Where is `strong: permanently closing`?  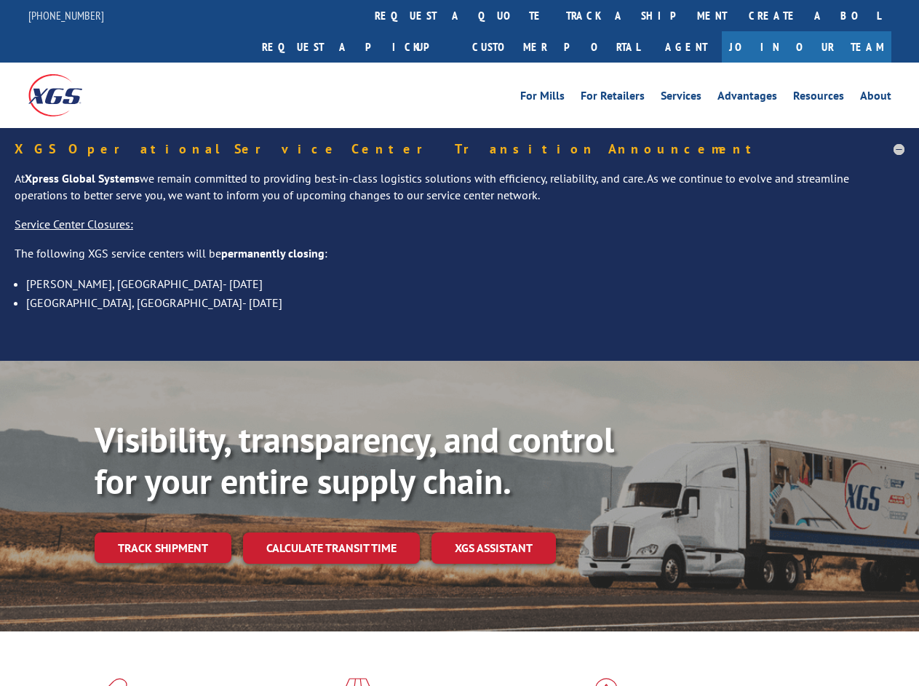
strong: permanently closing is located at coordinates (273, 253).